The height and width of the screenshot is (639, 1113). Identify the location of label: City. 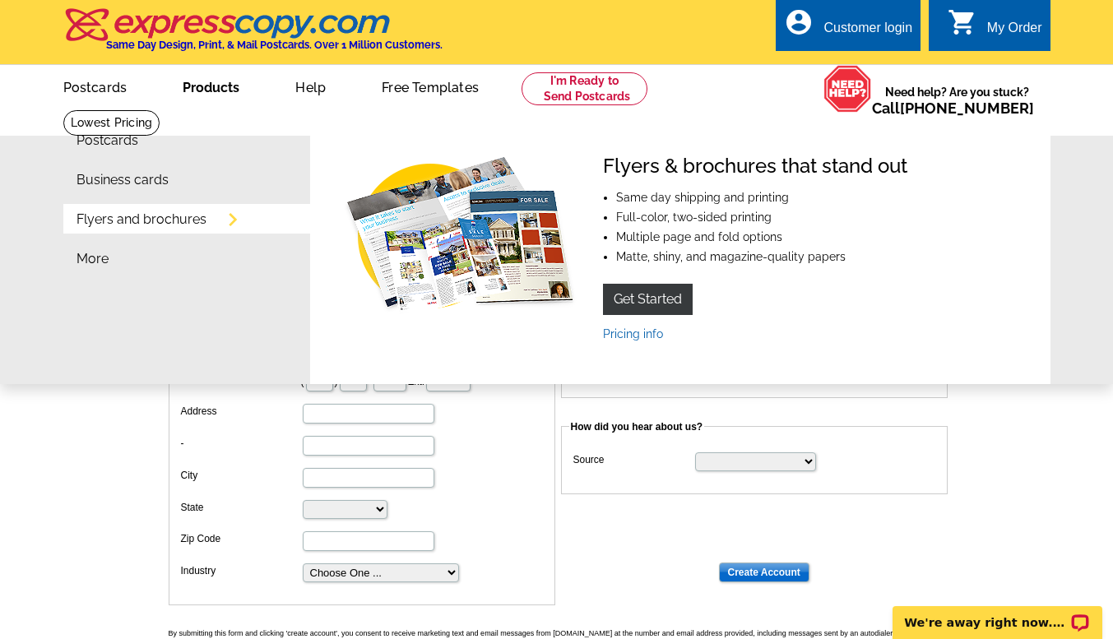
(241, 475).